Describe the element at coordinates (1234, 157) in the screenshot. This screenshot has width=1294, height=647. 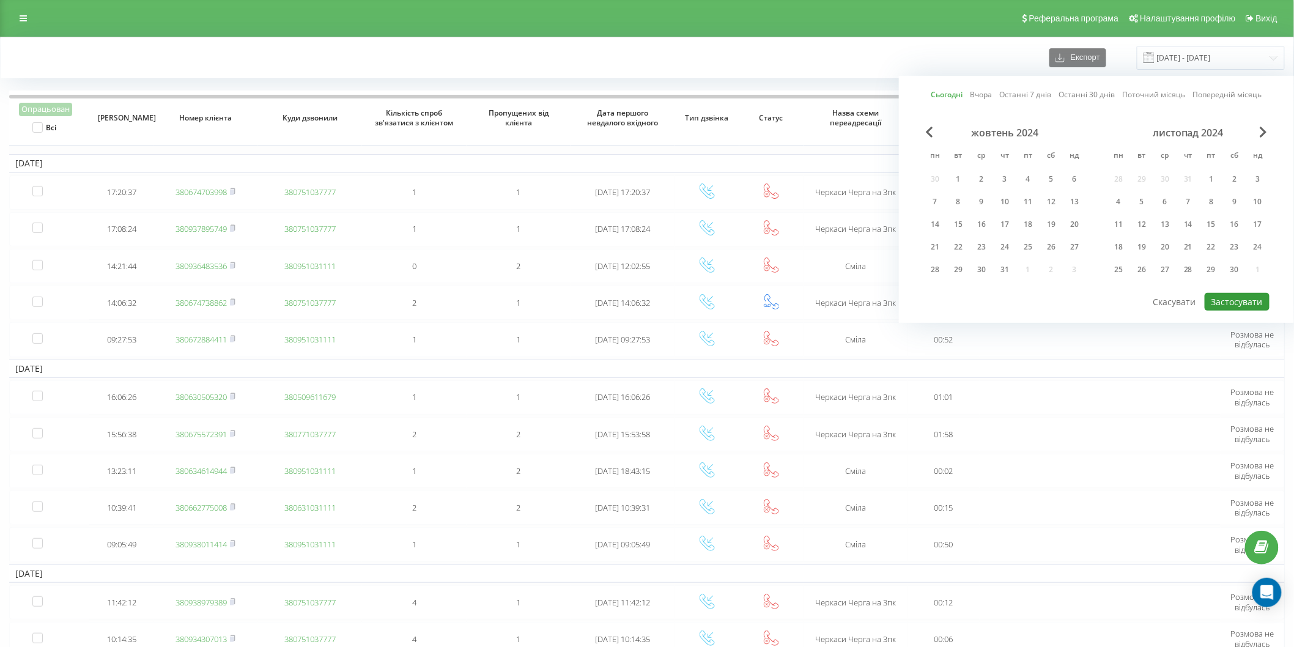
I see `abbr: субота` at that location.